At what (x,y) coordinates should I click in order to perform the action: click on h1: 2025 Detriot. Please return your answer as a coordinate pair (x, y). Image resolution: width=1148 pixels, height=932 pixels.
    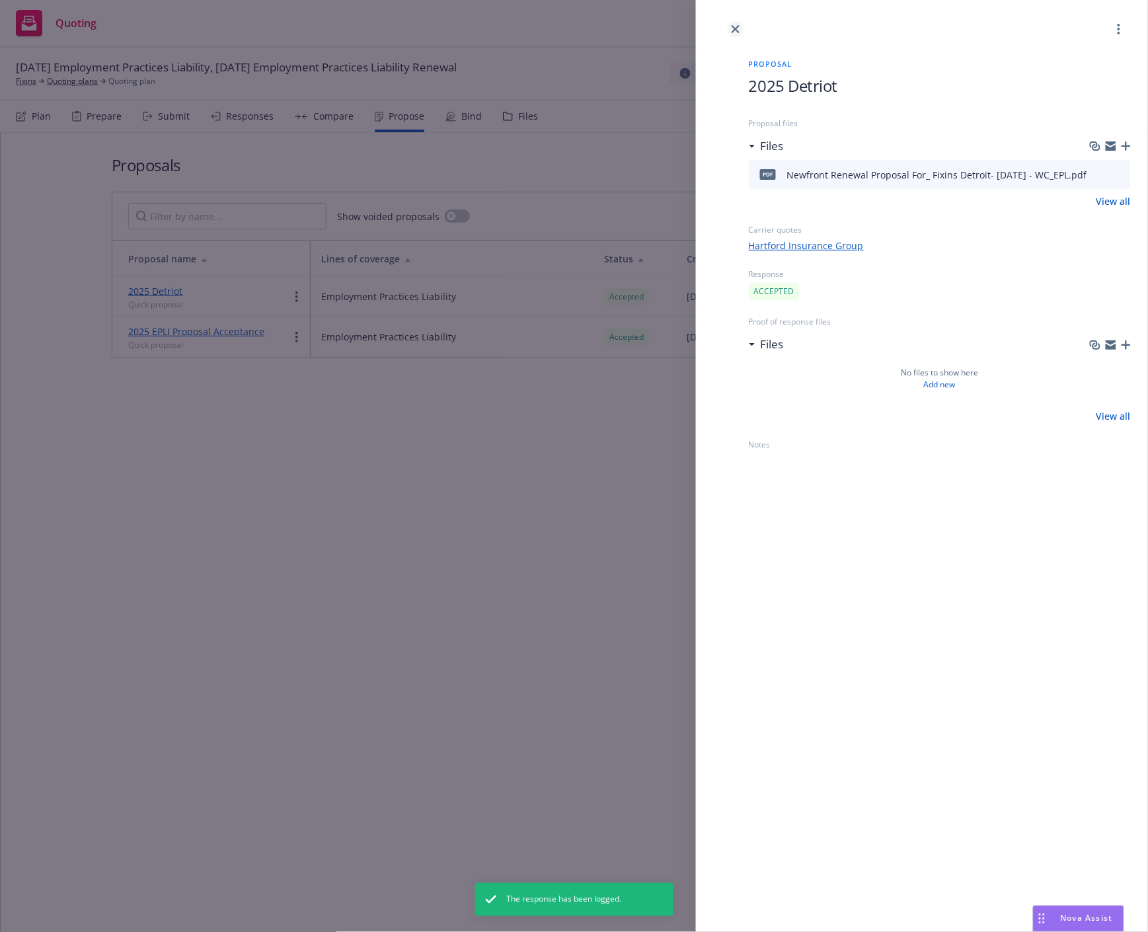
    Looking at the image, I should click on (922, 85).